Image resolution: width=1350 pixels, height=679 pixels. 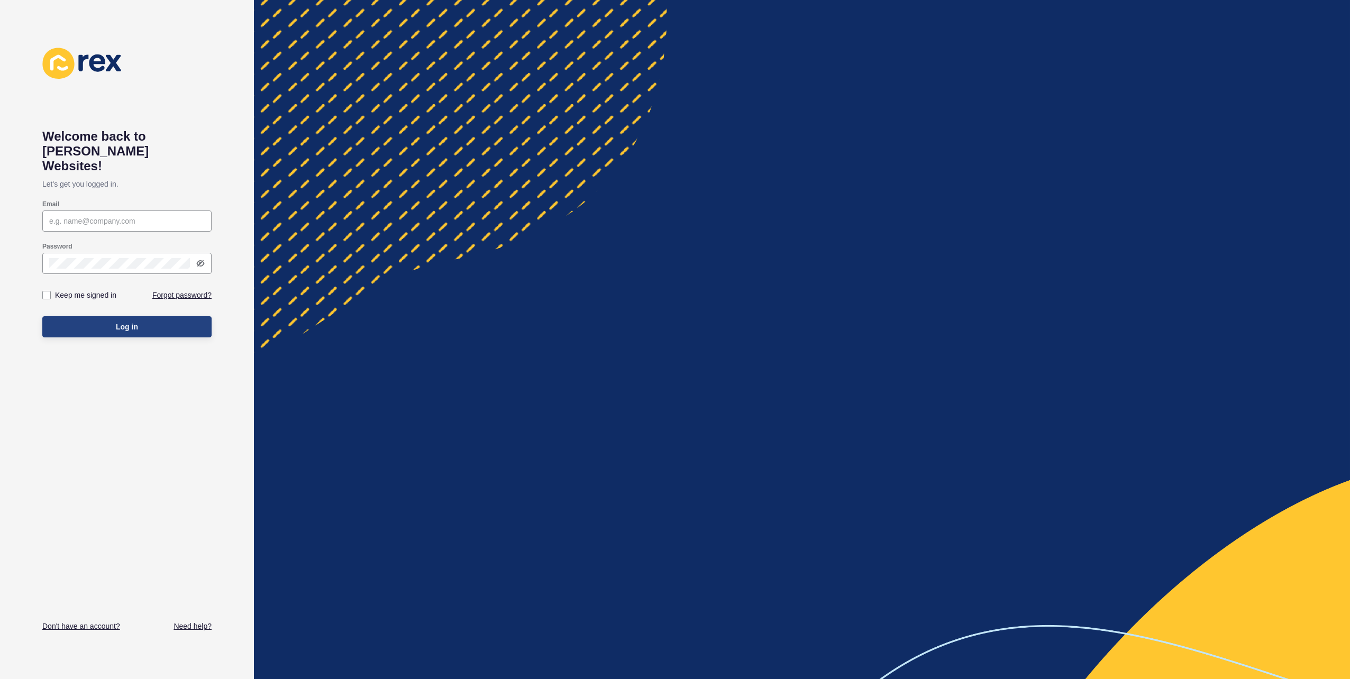 I want to click on input: e.g. name@company.com, so click(x=127, y=221).